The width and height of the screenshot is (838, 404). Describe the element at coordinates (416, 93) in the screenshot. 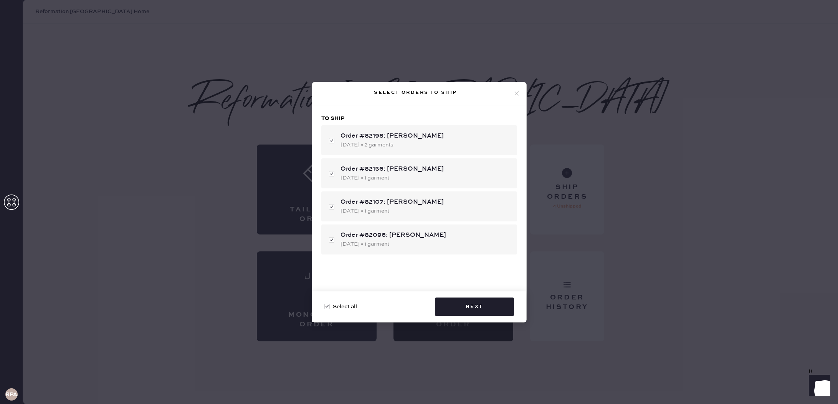

I see `div: Select orders to ship` at that location.